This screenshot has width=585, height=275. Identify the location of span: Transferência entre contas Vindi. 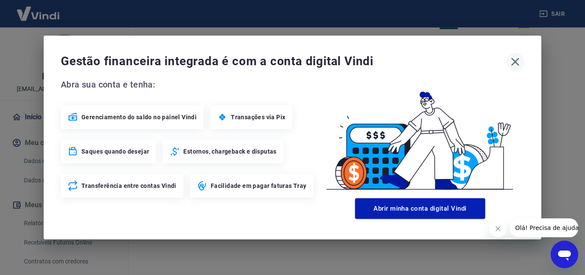
(129, 186).